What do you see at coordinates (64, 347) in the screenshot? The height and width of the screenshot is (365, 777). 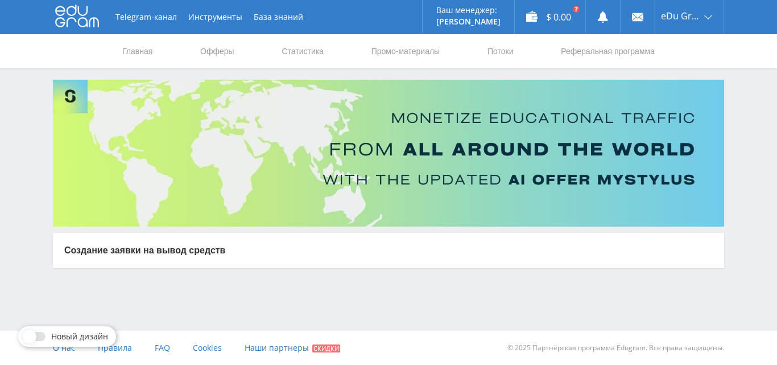 I see `span: О нас` at bounding box center [64, 347].